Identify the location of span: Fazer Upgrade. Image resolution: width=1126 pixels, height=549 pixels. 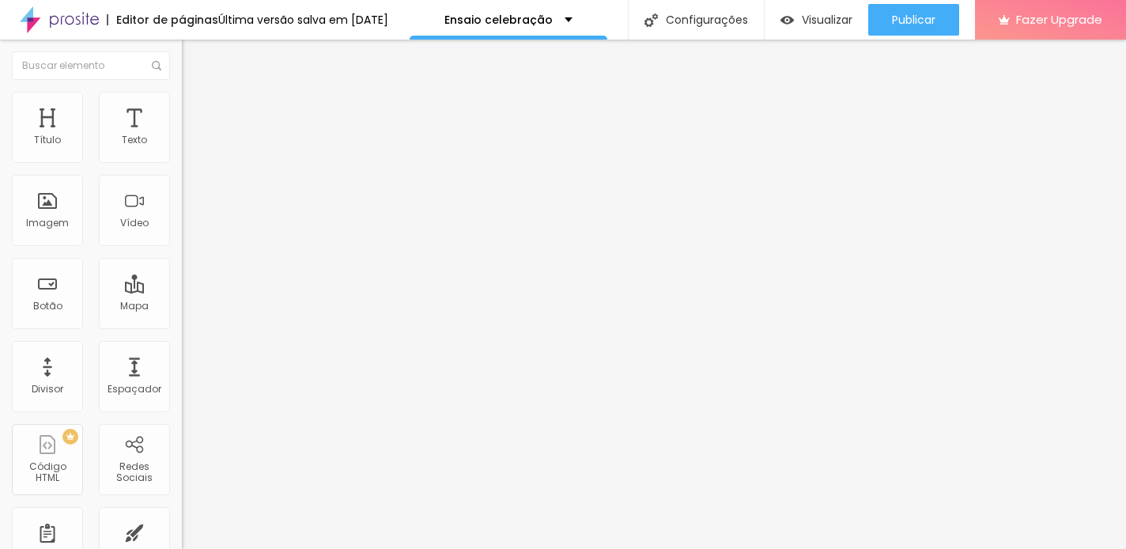
(1058, 19).